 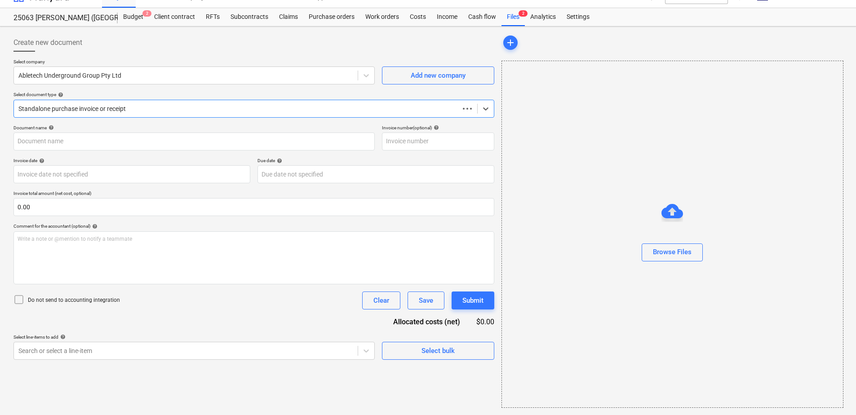 I want to click on p: Invoice total amount (net cost, optional), so click(x=254, y=194).